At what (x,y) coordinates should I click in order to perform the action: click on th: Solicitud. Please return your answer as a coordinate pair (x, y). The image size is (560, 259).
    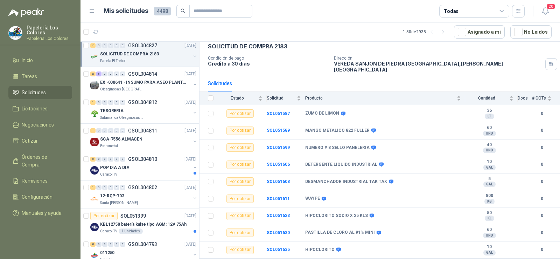
    Looking at the image, I should click on (286, 98).